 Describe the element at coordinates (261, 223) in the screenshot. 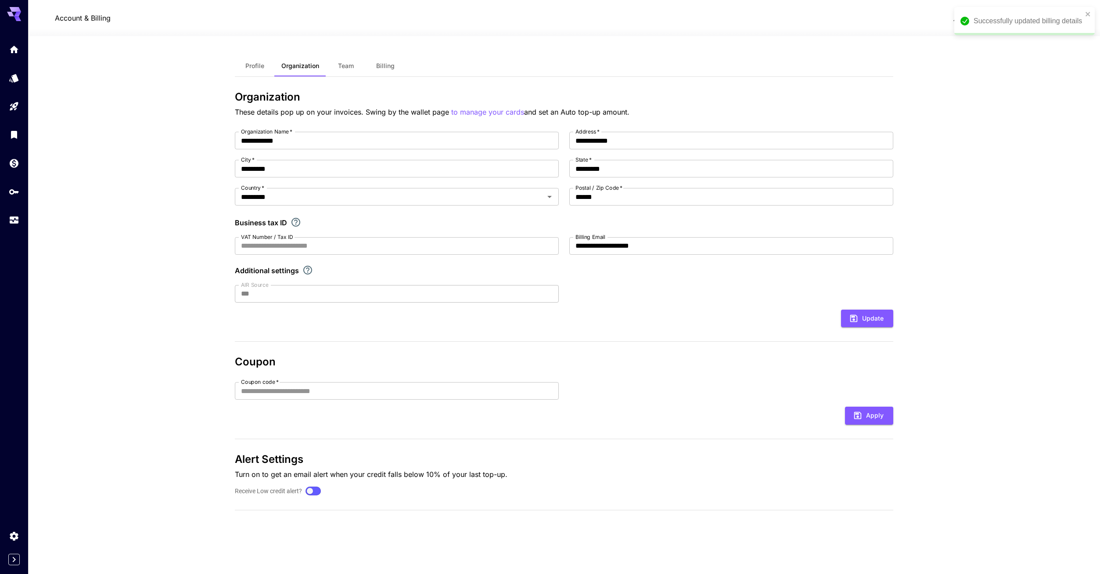

I see `p: Business tax ID` at that location.